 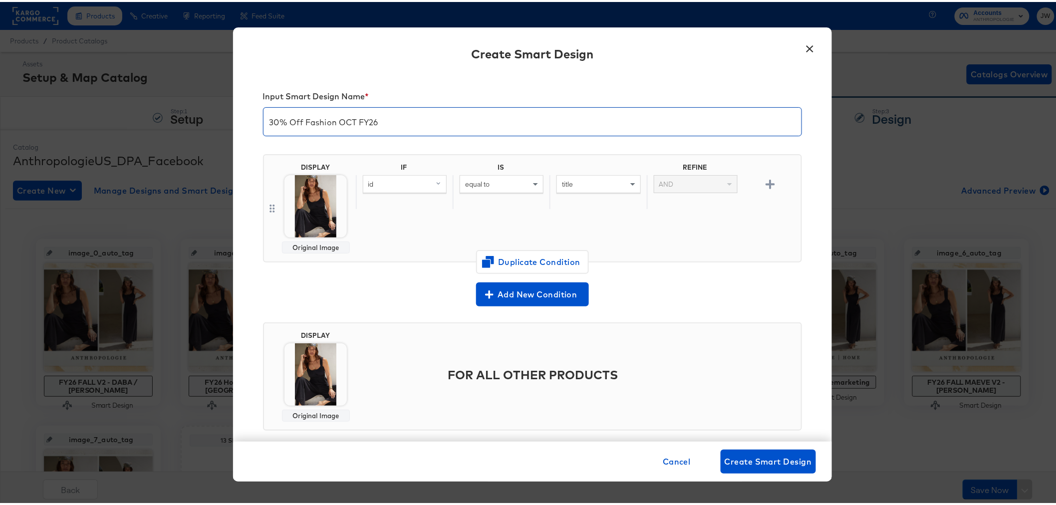 What do you see at coordinates (371, 182) in the screenshot?
I see `span: id` at bounding box center [371, 182].